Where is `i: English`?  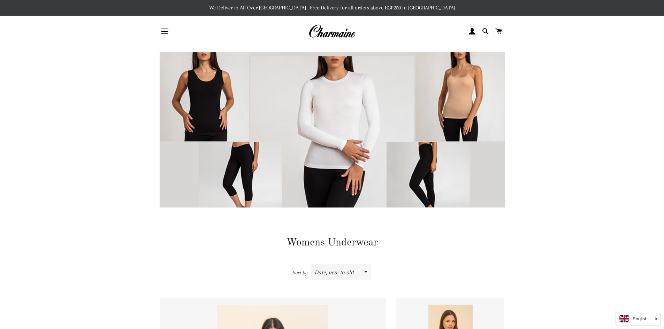 i: English is located at coordinates (640, 319).